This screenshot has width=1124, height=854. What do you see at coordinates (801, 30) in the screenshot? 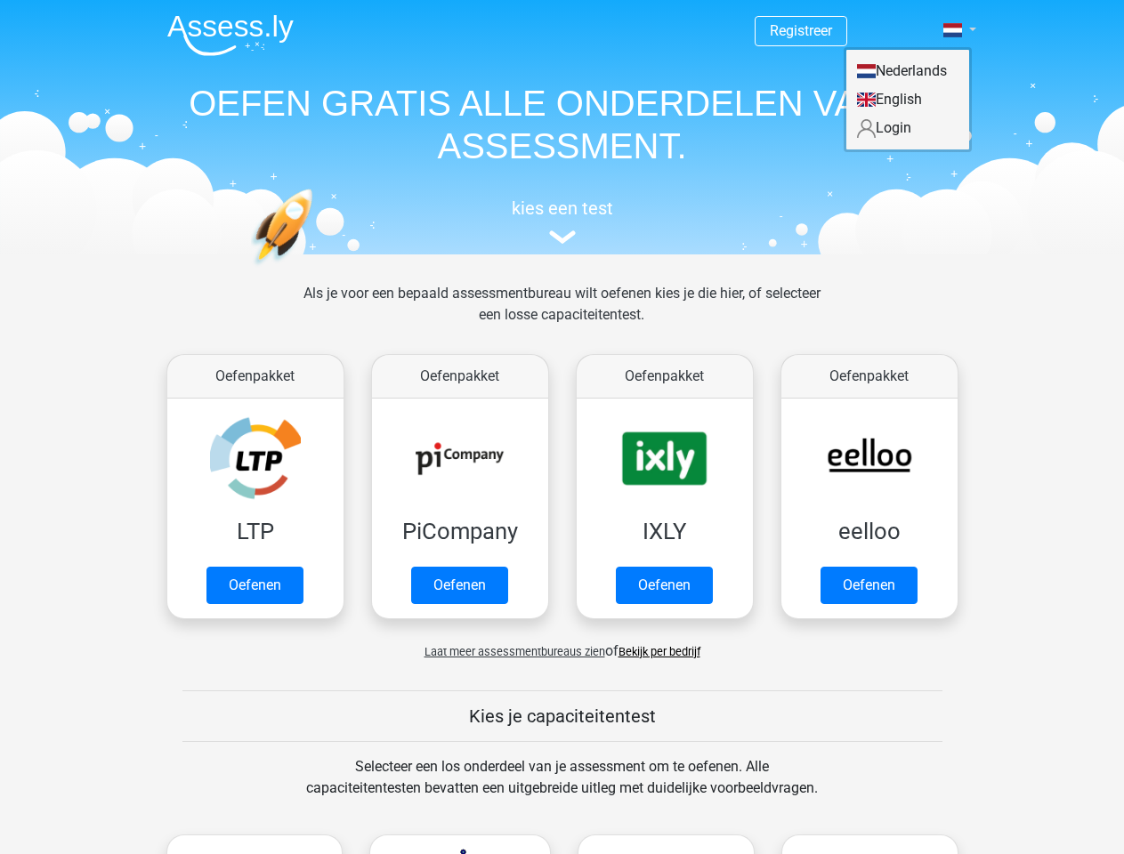
I see `a: Registreer` at bounding box center [801, 30].